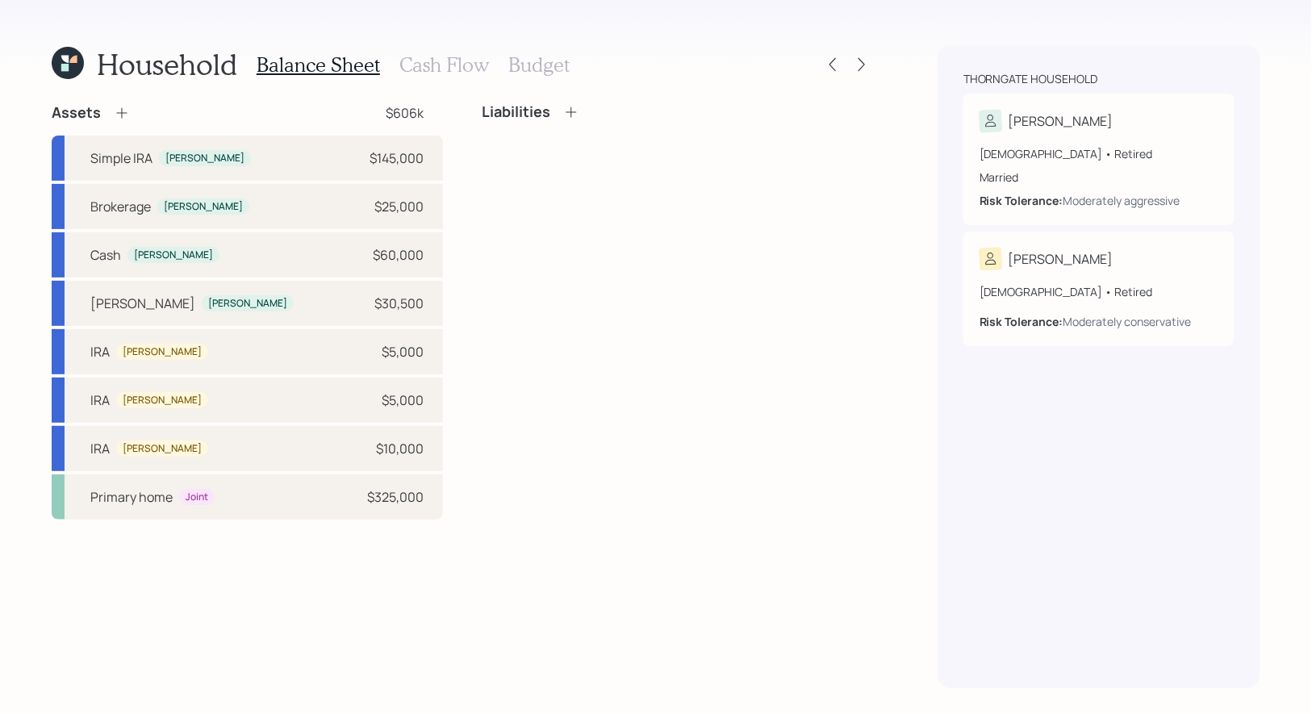 The image size is (1312, 714). What do you see at coordinates (1099, 177) in the screenshot?
I see `div: Married` at bounding box center [1099, 177].